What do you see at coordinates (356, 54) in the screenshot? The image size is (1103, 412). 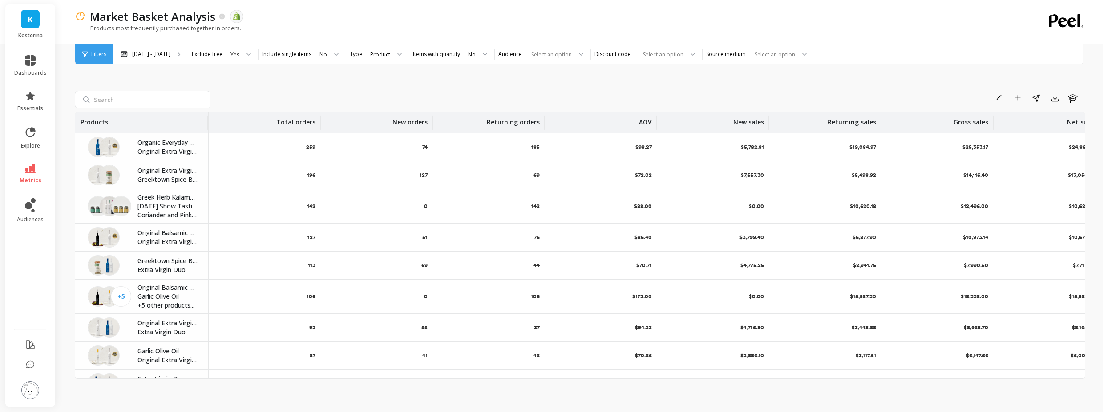 I see `label: Type` at bounding box center [356, 54].